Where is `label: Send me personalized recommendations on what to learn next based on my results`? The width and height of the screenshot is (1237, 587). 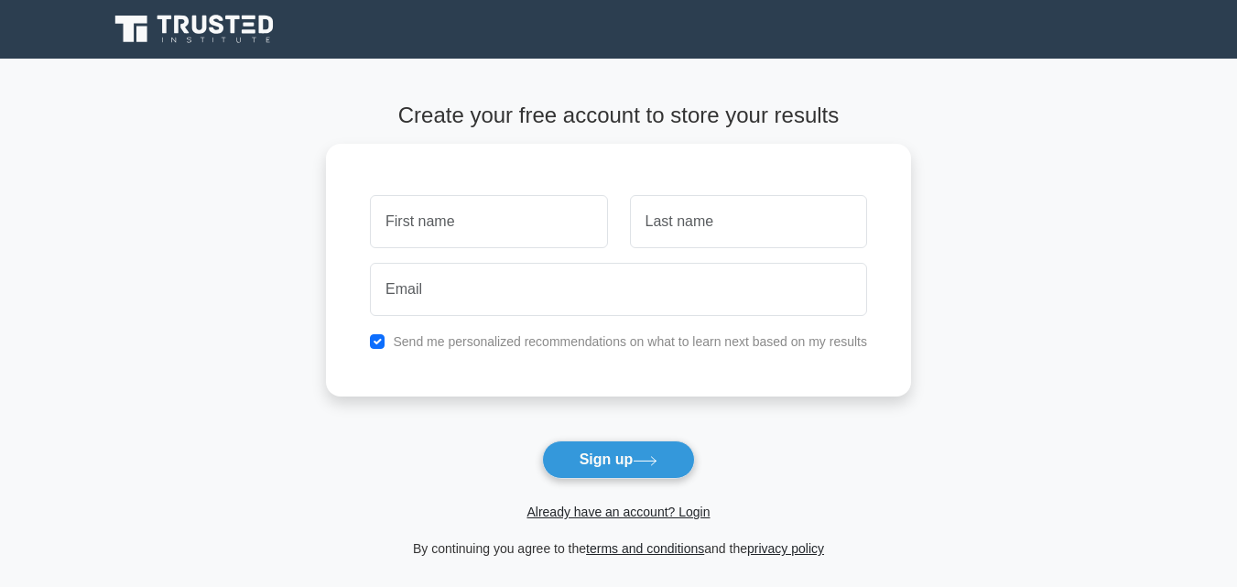 label: Send me personalized recommendations on what to learn next based on my results is located at coordinates (630, 342).